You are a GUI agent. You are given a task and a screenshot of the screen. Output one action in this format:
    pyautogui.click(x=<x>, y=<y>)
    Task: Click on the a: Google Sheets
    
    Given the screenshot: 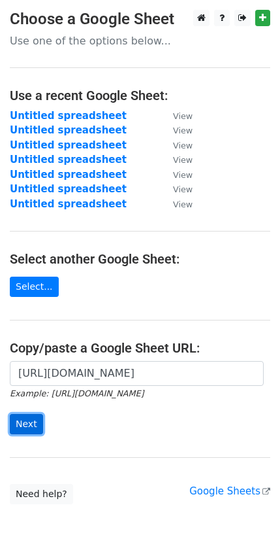 What is the action you would take?
    pyautogui.click(x=230, y=491)
    